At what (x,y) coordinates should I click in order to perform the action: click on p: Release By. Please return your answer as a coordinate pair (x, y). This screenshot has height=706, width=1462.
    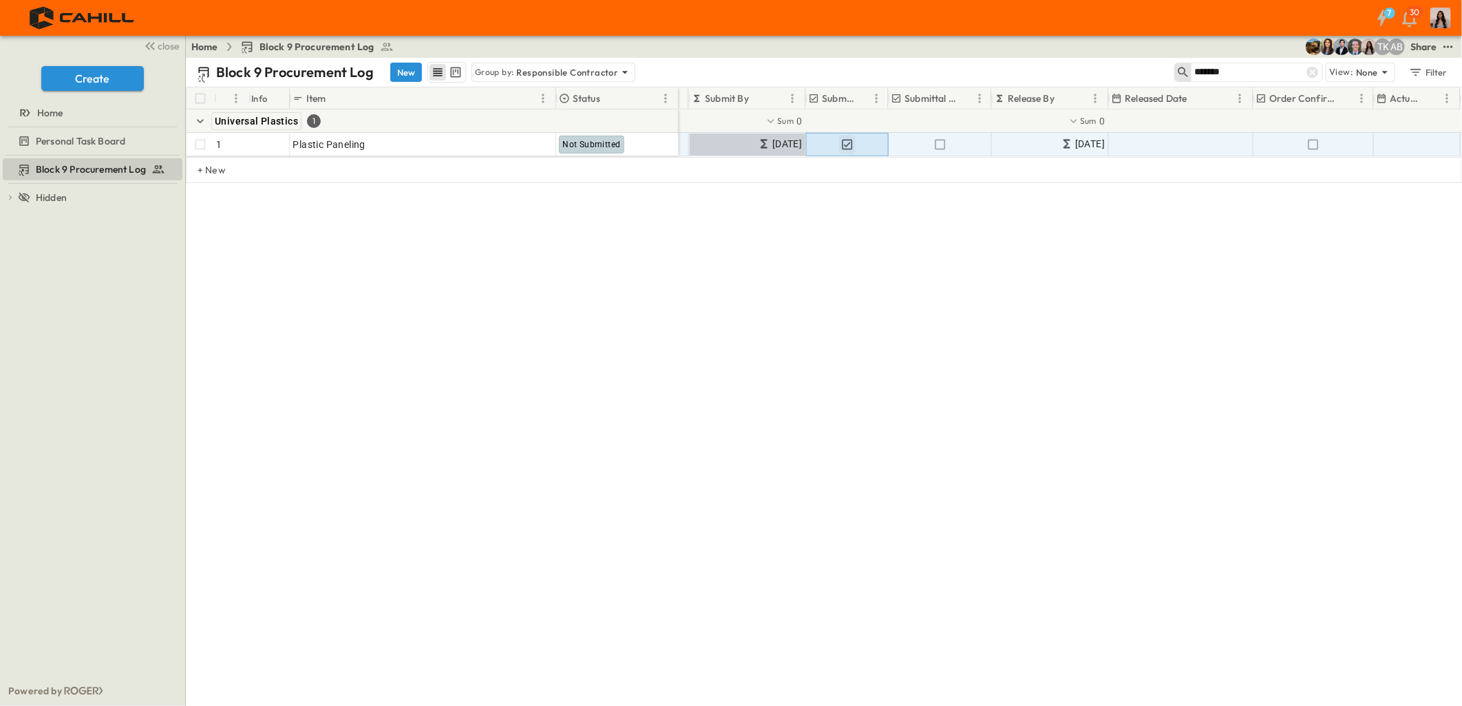
    Looking at the image, I should click on (1031, 98).